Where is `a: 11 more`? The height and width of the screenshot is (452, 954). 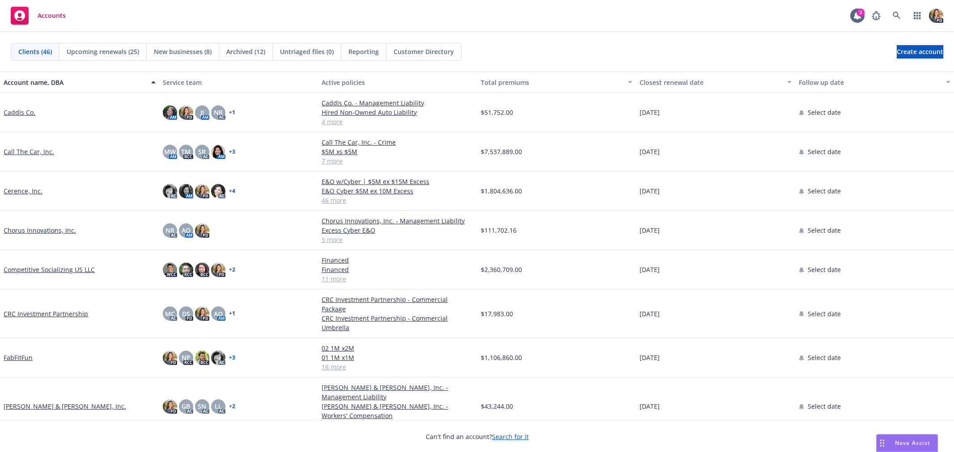 a: 11 more is located at coordinates (397, 279).